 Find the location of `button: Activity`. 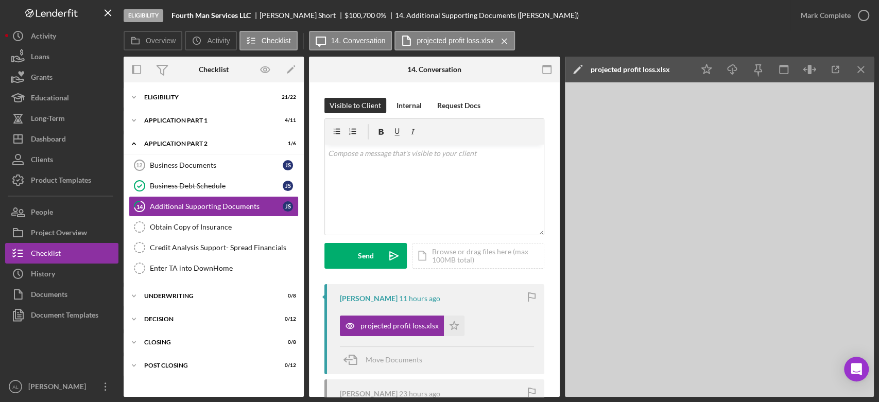

button: Activity is located at coordinates (62, 36).